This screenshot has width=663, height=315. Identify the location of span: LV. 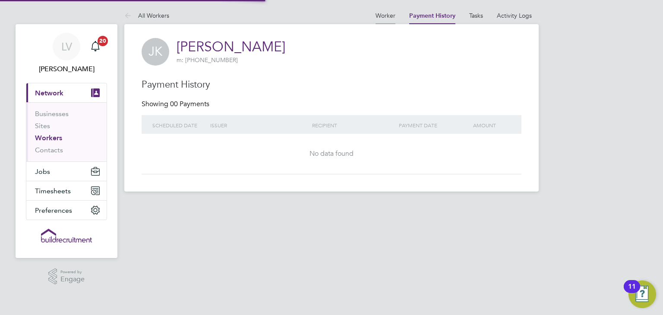
(66, 47).